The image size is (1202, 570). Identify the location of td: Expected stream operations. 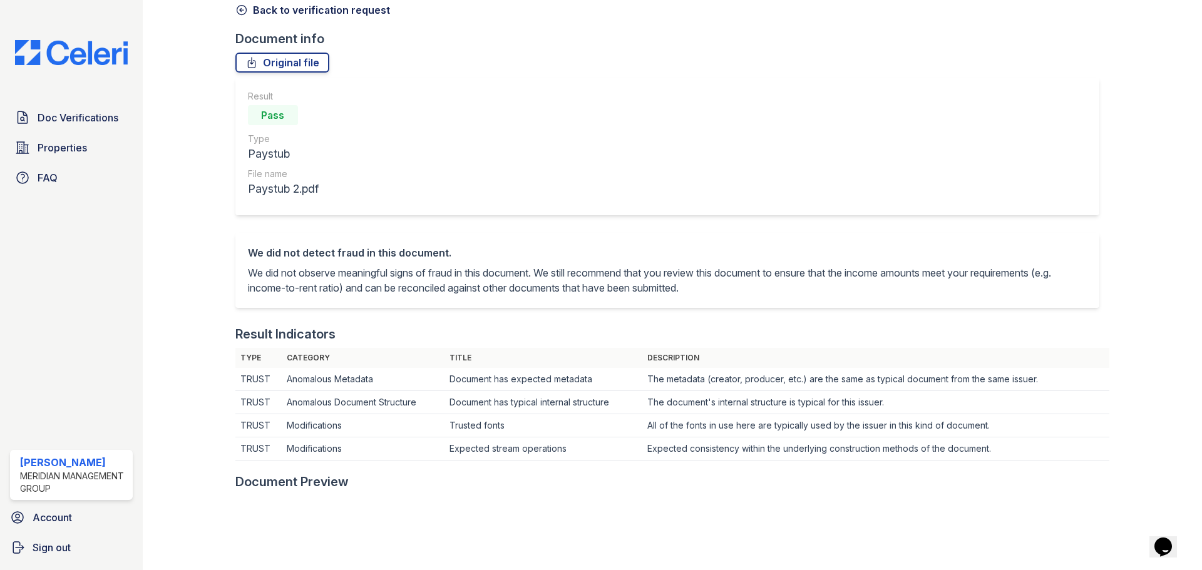
(543, 449).